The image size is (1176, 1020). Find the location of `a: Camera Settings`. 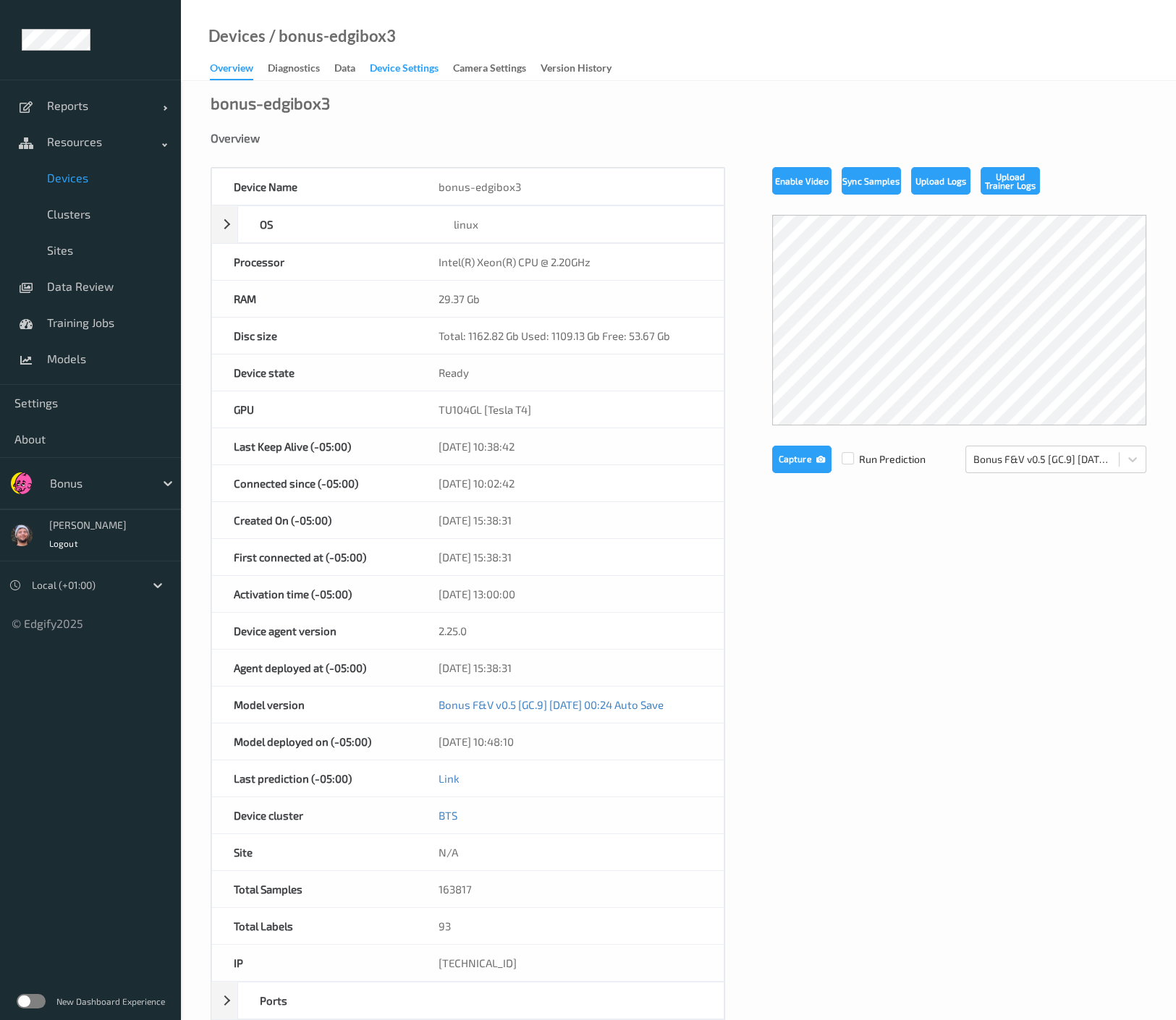

a: Camera Settings is located at coordinates (496, 69).